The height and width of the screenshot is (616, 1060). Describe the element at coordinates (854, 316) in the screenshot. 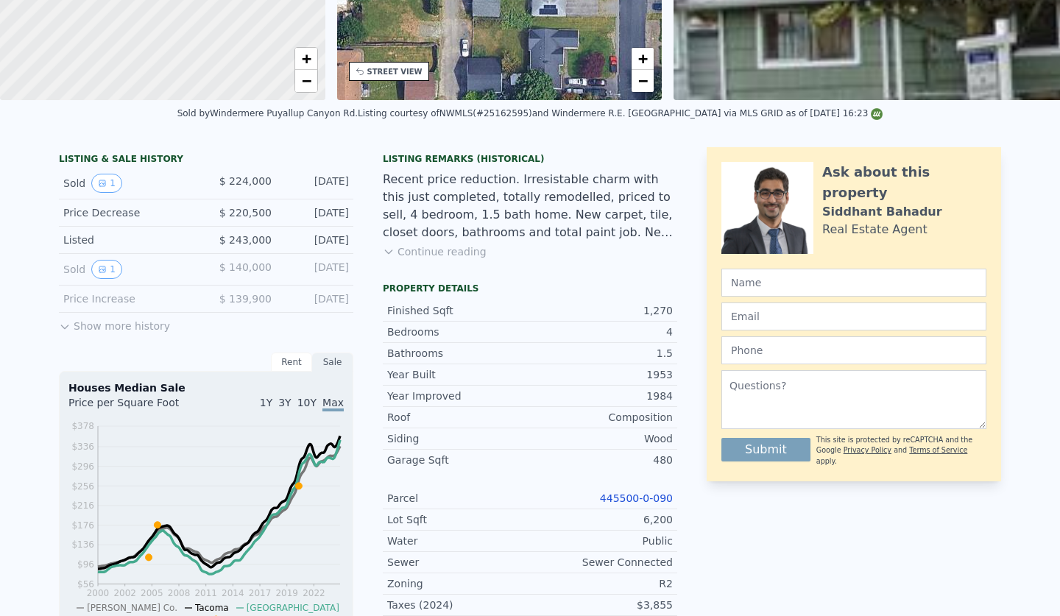

I see `input: Email` at that location.